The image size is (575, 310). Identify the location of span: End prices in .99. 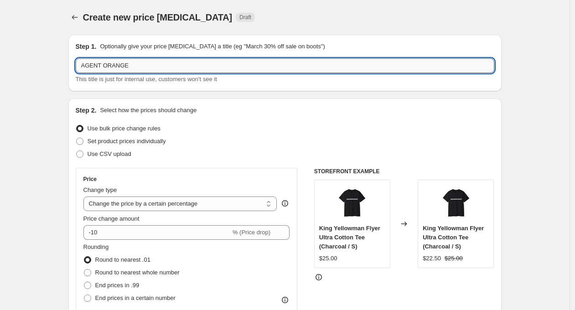
(117, 285).